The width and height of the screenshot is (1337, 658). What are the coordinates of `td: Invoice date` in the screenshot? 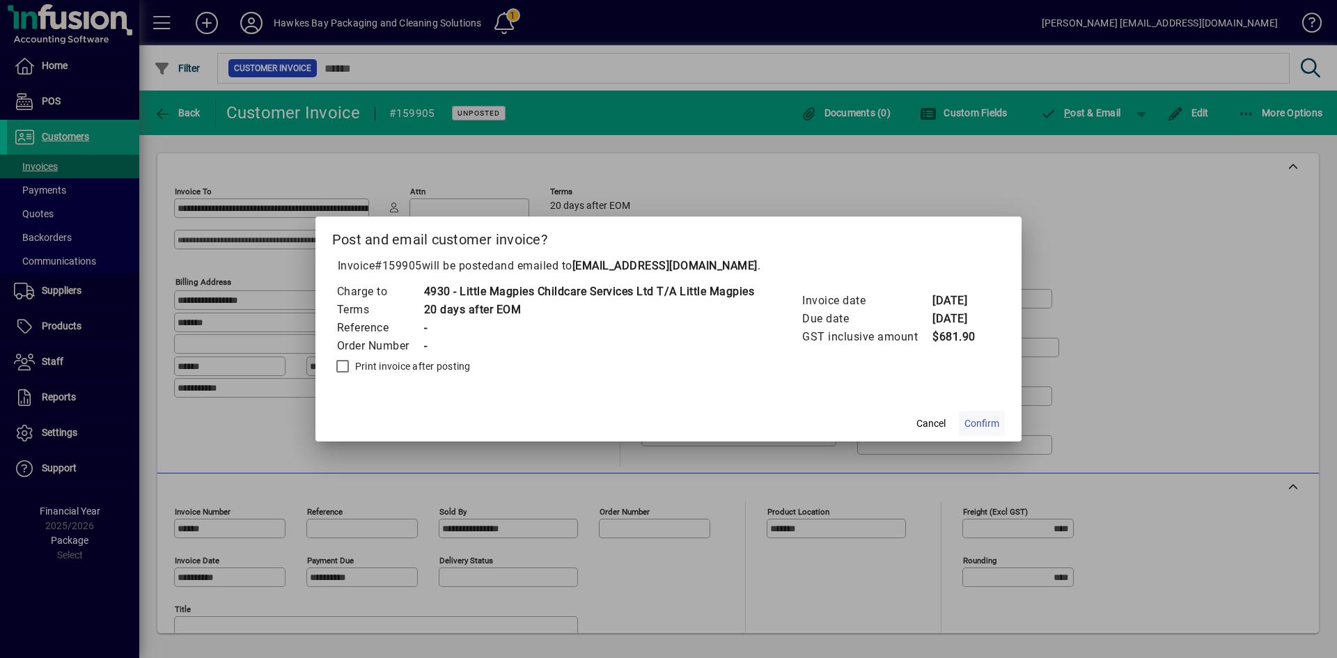 It's located at (866, 301).